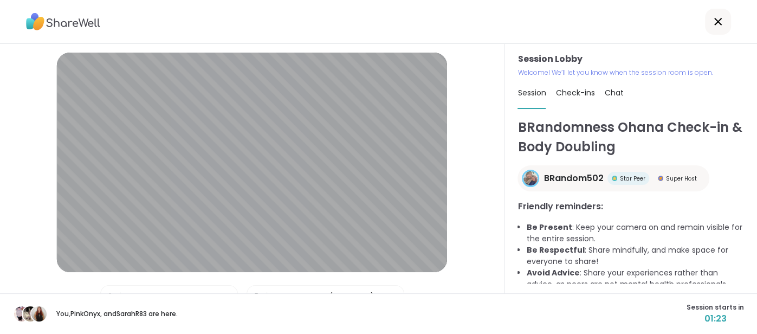  Describe the element at coordinates (22, 314) in the screenshot. I see `img: Recovery` at that location.